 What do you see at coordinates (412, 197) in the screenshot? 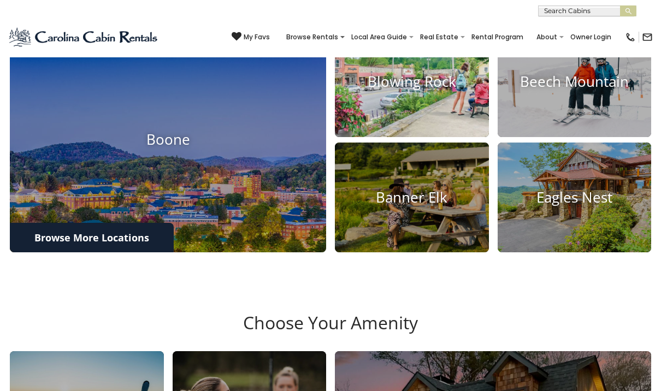
I see `h4: Banner Elk` at bounding box center [412, 197].